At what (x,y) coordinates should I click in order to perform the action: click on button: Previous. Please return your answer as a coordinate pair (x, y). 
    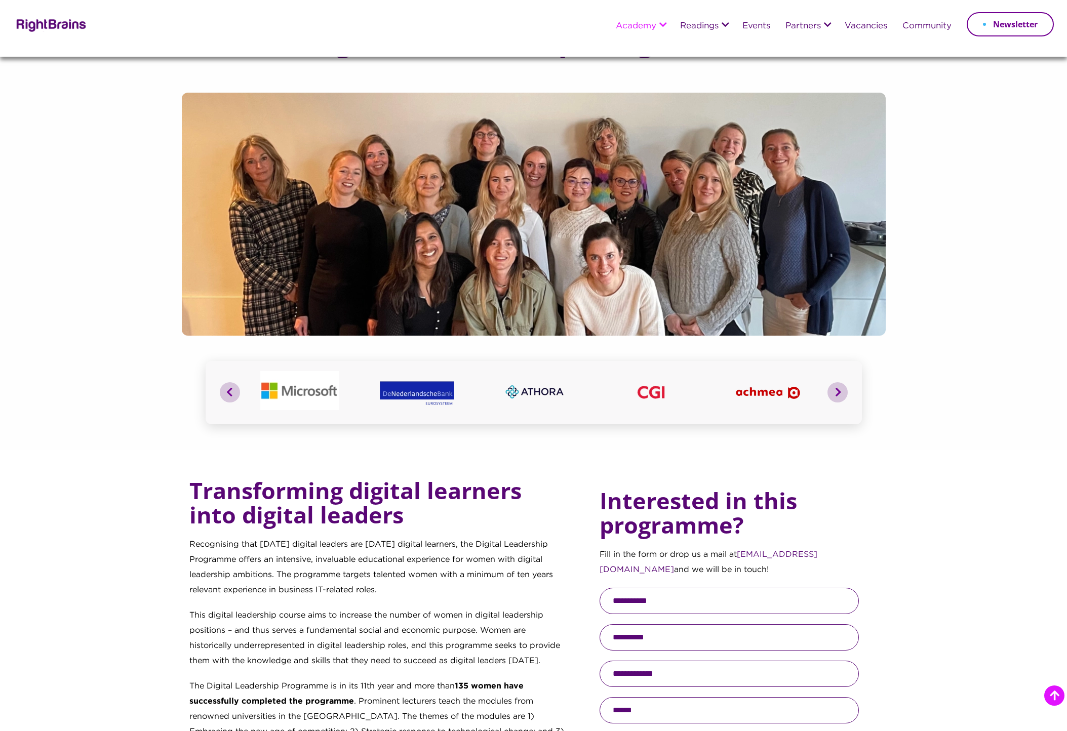
    Looking at the image, I should click on (230, 392).